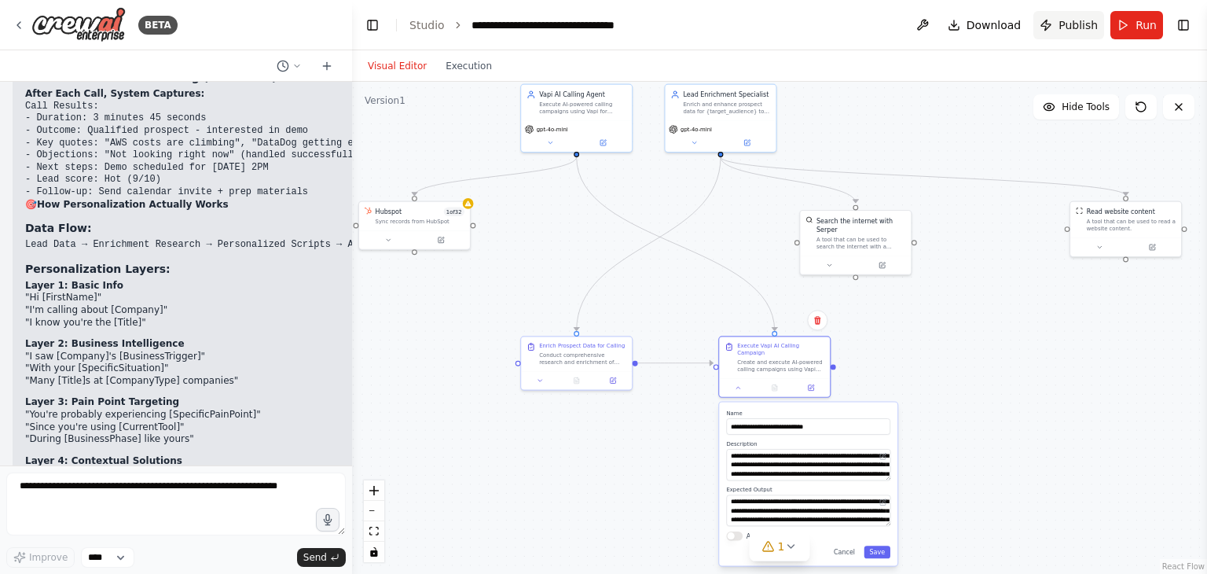  Describe the element at coordinates (720, 119) in the screenshot. I see `div: Lead Enrichment SpecialistEnrich and enhance prospect data for {target_audience} to support {comp...` at that location.